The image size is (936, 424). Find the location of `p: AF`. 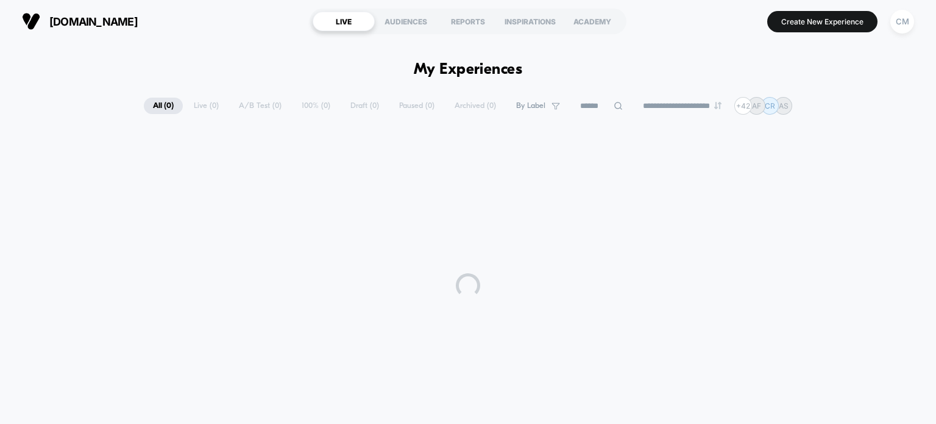

p: AF is located at coordinates (756, 105).